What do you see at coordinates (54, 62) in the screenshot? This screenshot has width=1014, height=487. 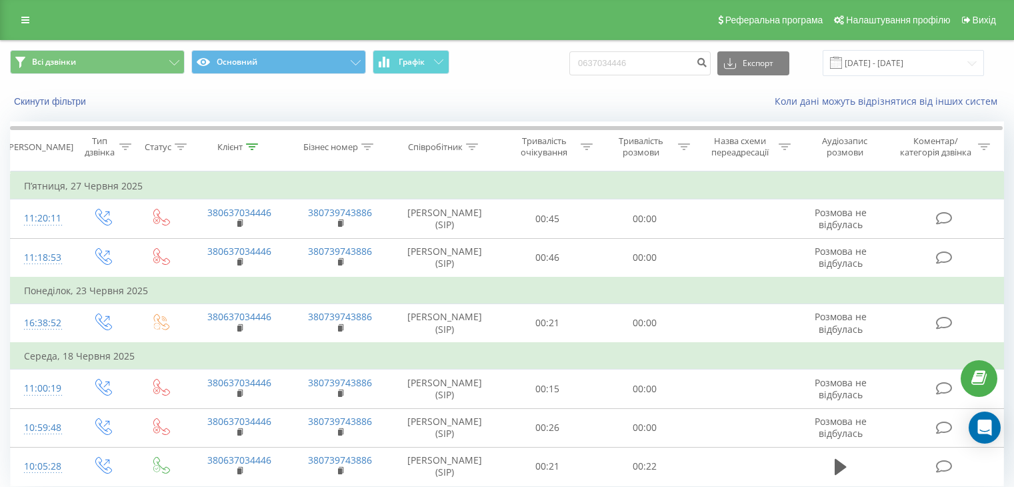 I see `span: Всі дзвінки` at bounding box center [54, 62].